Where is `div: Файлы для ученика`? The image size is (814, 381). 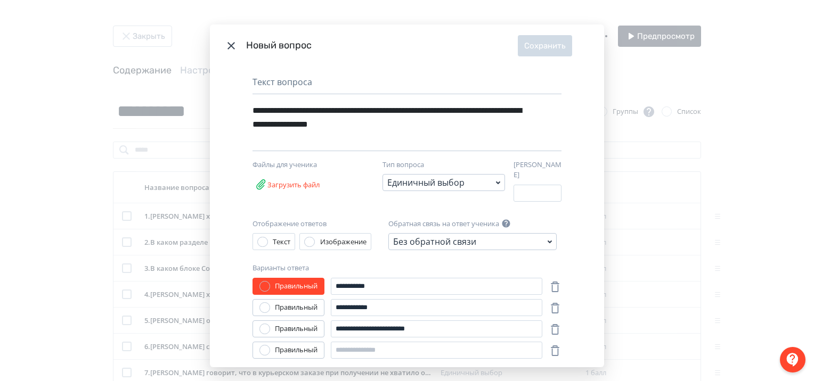 div: Файлы для ученика is located at coordinates (308, 165).